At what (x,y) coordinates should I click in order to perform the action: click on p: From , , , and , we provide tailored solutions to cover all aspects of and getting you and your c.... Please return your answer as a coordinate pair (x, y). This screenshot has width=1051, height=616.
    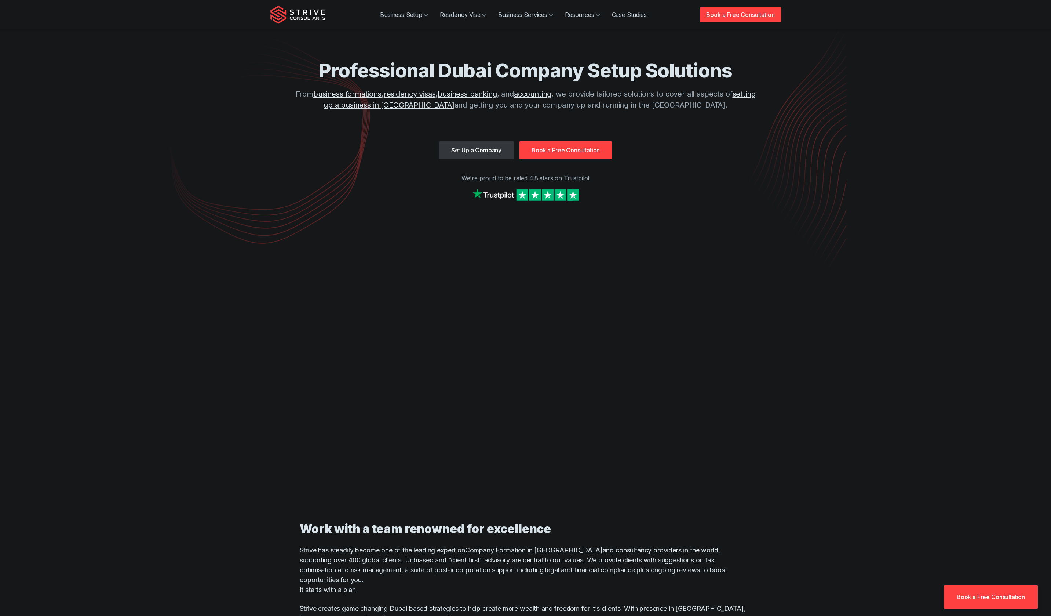
    Looking at the image, I should click on (526, 99).